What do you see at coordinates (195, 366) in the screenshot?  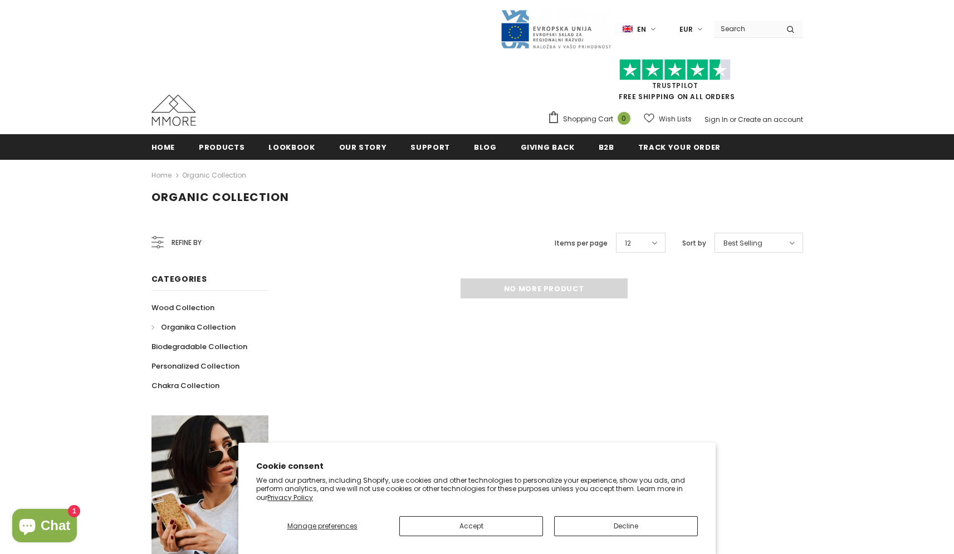 I see `span: Personalized Collection` at bounding box center [195, 366].